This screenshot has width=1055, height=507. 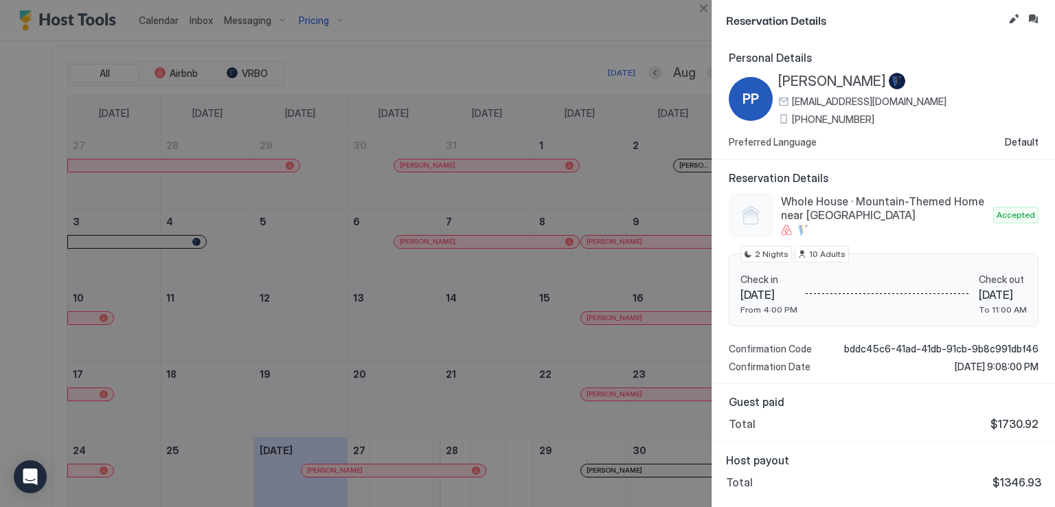 What do you see at coordinates (884, 460) in the screenshot?
I see `span: Host payout` at bounding box center [884, 460].